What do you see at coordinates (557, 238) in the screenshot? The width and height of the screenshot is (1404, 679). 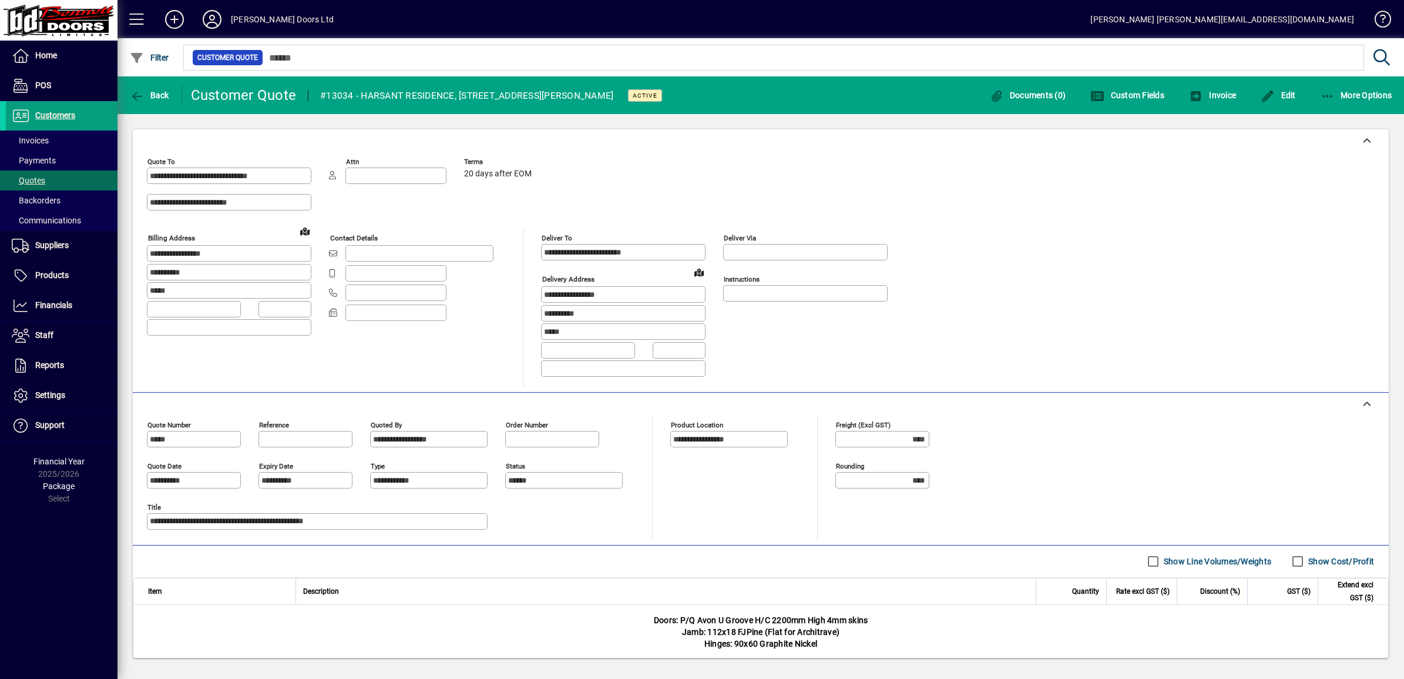 I see `mat-label: Deliver To` at bounding box center [557, 238].